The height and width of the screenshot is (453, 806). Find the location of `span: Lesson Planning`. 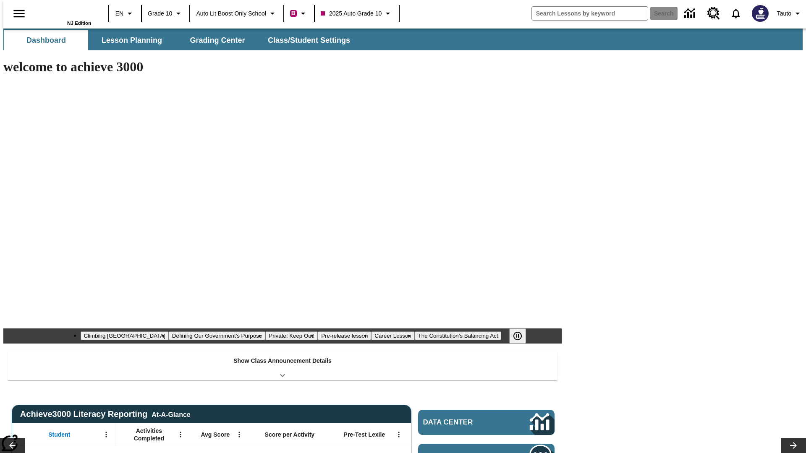

span: Lesson Planning is located at coordinates (132, 40).